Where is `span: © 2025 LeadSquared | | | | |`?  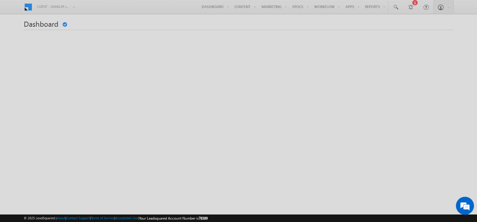
span: © 2025 LeadSquared | | | | | is located at coordinates (116, 219).